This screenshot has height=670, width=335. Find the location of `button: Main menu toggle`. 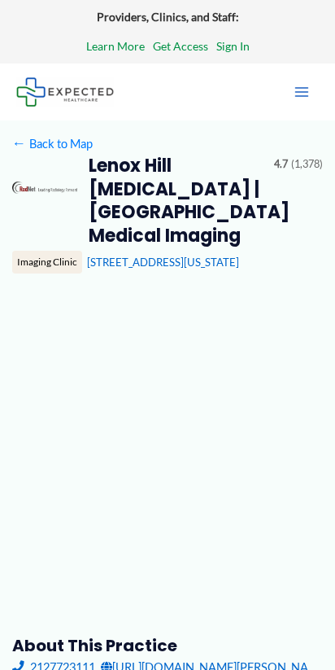

button: Main menu toggle is located at coordinates (302, 92).